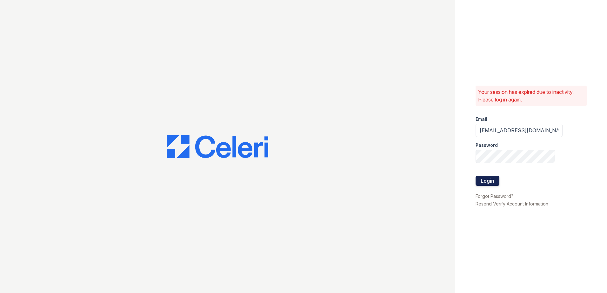  Describe the element at coordinates (531, 96) in the screenshot. I see `p: Your session has expired due to inactivity. Please log in again.` at that location.